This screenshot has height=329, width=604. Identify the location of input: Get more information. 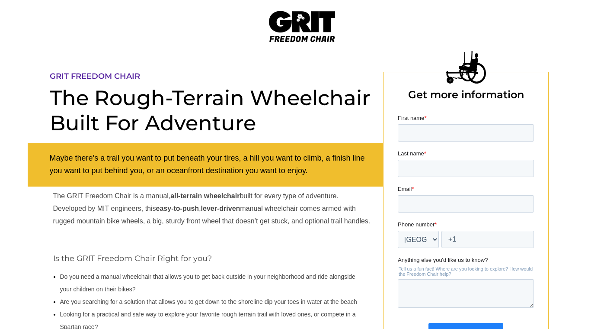
(68, 217).